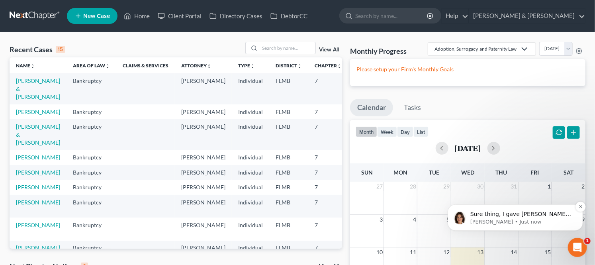 Image resolution: width=595 pixels, height=265 pixels. Describe the element at coordinates (86, 68) in the screenshot. I see `p: Message from Emma, sent Just now` at that location.